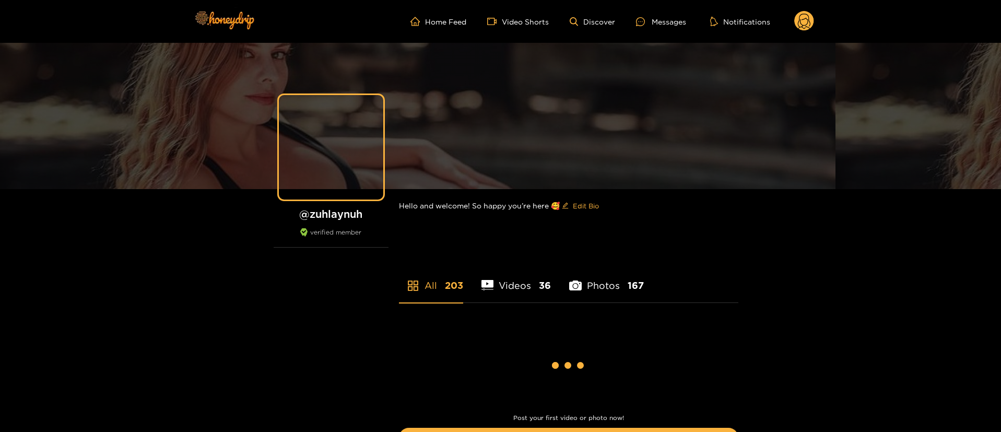  I want to click on p: Post your first video or photo now!, so click(568, 418).